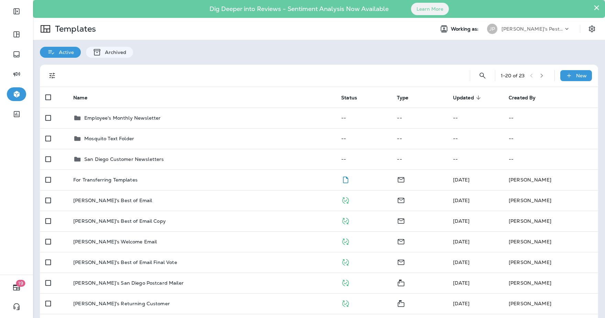 This screenshot has width=605, height=318. Describe the element at coordinates (74, 29) in the screenshot. I see `p: Templates` at that location.